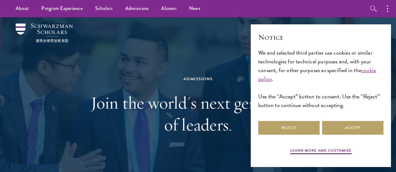  Describe the element at coordinates (198, 114) in the screenshot. I see `h1: Join the world's next generation of leaders.` at that location.